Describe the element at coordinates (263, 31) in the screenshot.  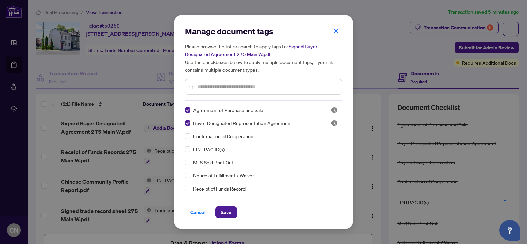
I see `h2: Manage document tags` at that location.